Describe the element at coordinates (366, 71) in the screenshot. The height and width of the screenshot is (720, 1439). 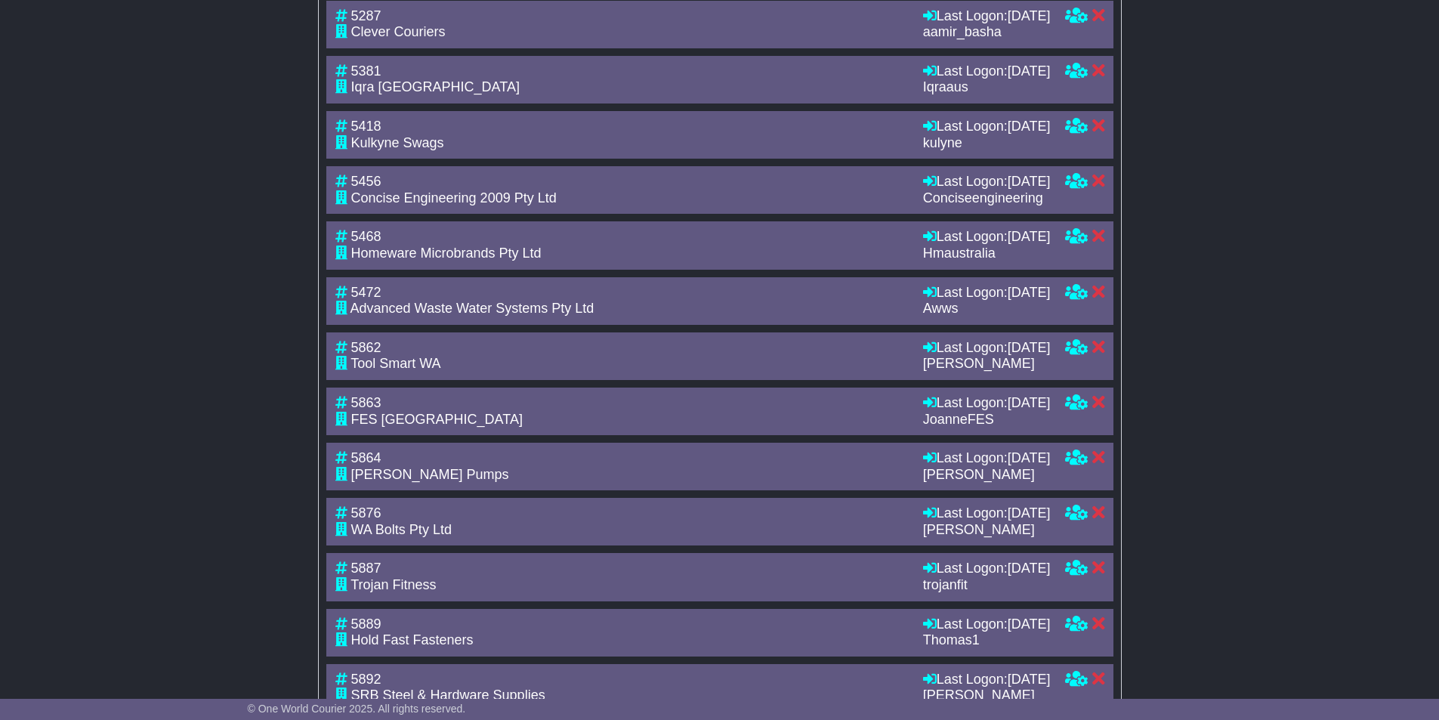
I see `span: 5381` at that location.